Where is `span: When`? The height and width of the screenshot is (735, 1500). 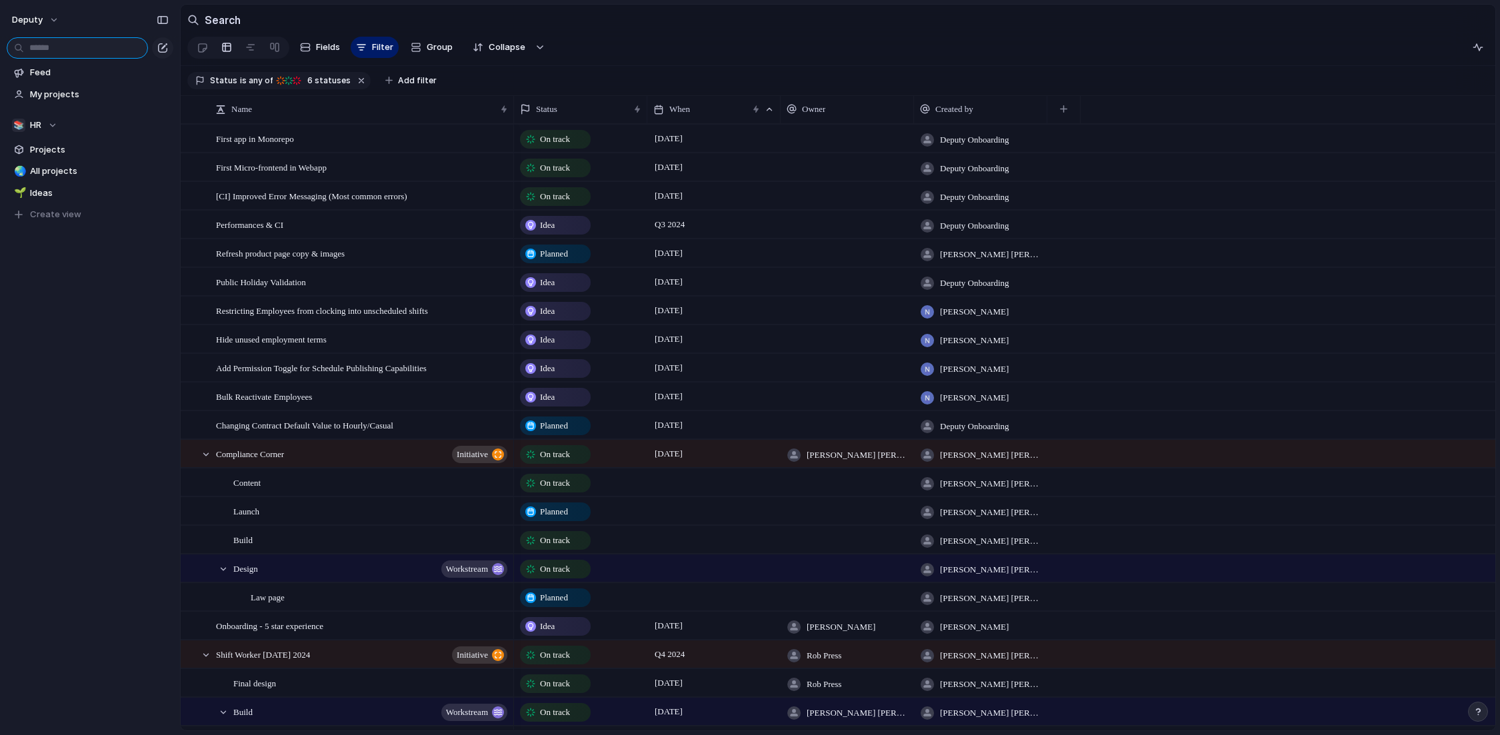 span: When is located at coordinates (679, 109).